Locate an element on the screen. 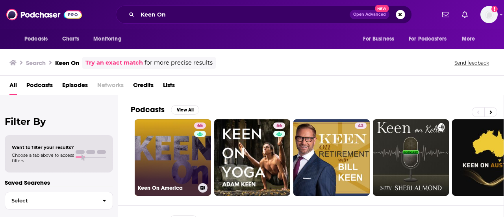 This screenshot has width=504, height=217. span: New is located at coordinates (382, 8).